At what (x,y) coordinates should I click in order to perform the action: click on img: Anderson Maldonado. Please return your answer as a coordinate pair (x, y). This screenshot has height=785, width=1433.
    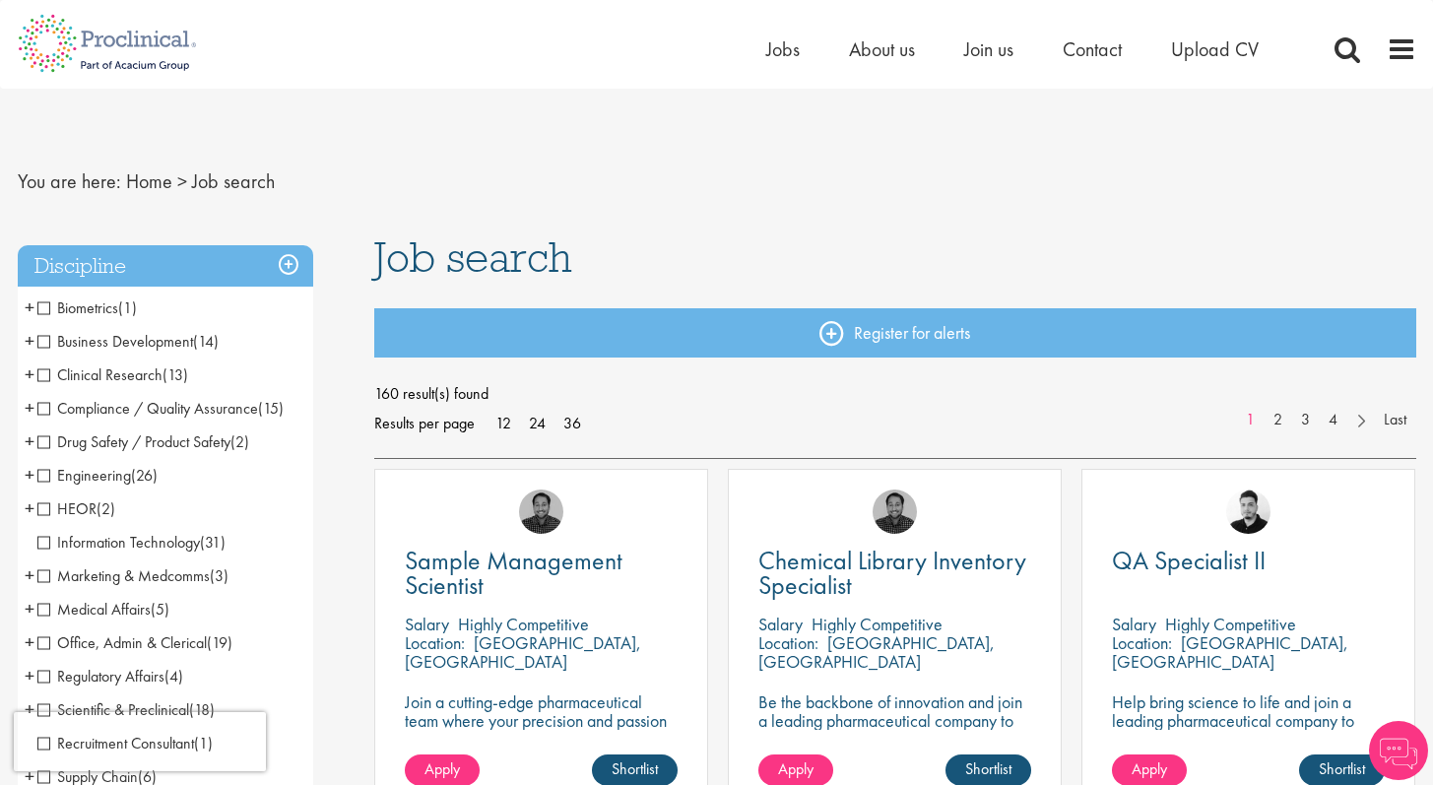
    Looking at the image, I should click on (1248, 511).